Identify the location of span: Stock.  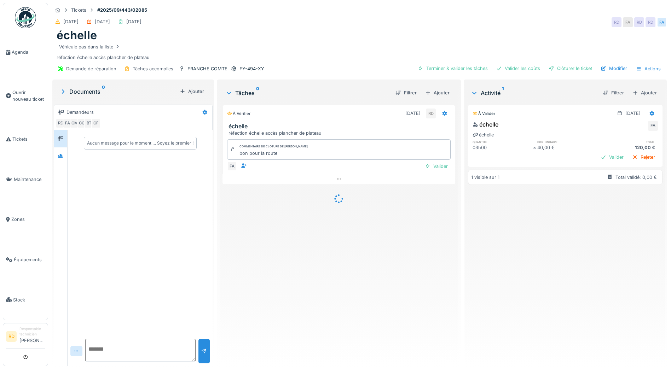
(29, 300).